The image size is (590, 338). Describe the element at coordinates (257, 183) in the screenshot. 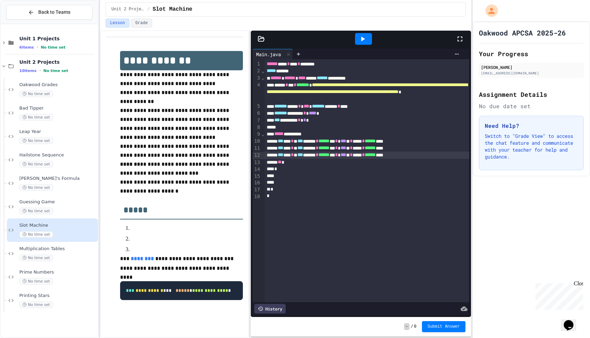

I see `div: 16` at that location.